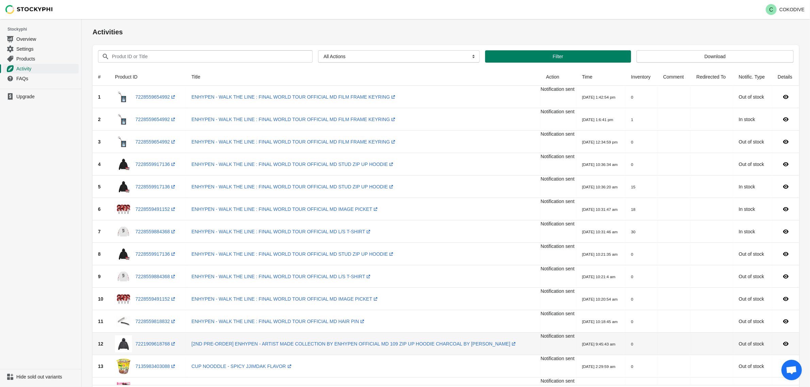 This screenshot has width=810, height=387. I want to click on img: 109_ZIP_UP_HOODIE_CHARCOAL_9e1db254-4361-46b5-b785-4ba8bb487f65.png, so click(124, 344).